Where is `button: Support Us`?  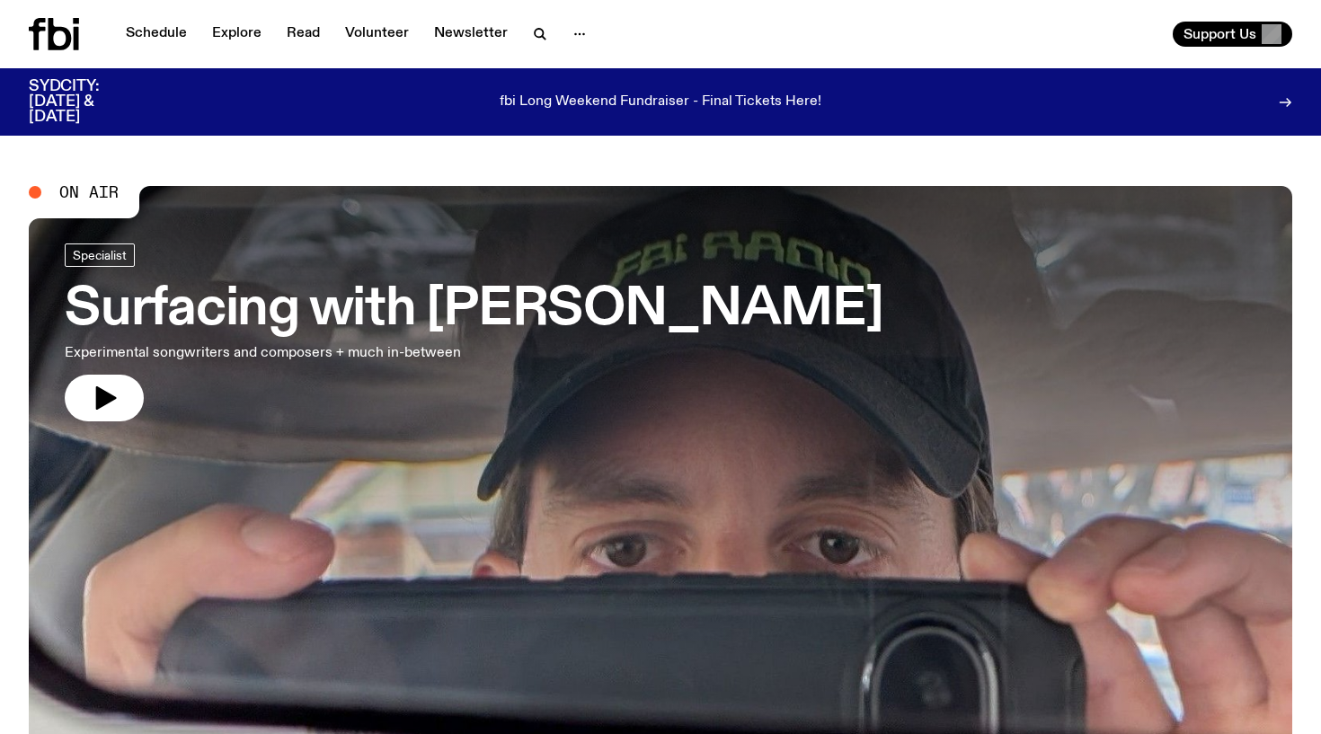
button: Support Us is located at coordinates (1232, 34).